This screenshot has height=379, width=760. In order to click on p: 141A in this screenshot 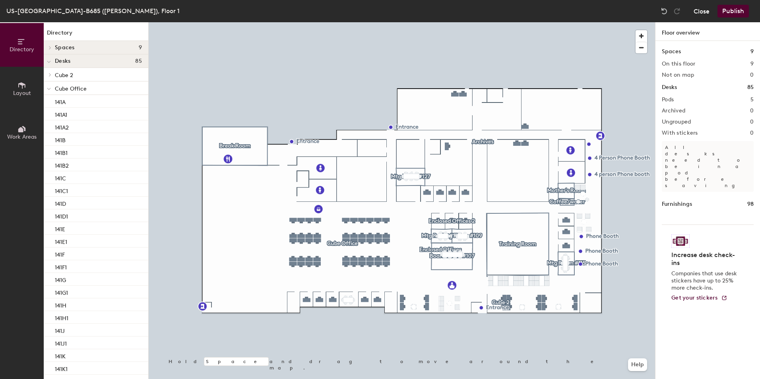, I will do `click(60, 101)`.